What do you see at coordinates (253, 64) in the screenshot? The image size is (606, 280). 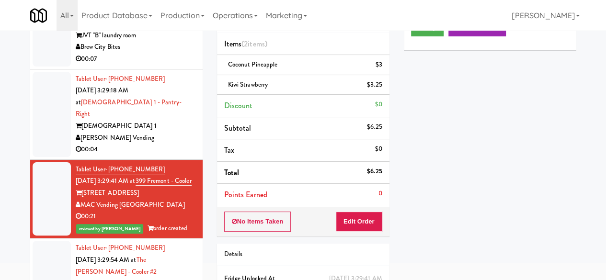 I see `span: Coconut Pineapple` at bounding box center [253, 64].